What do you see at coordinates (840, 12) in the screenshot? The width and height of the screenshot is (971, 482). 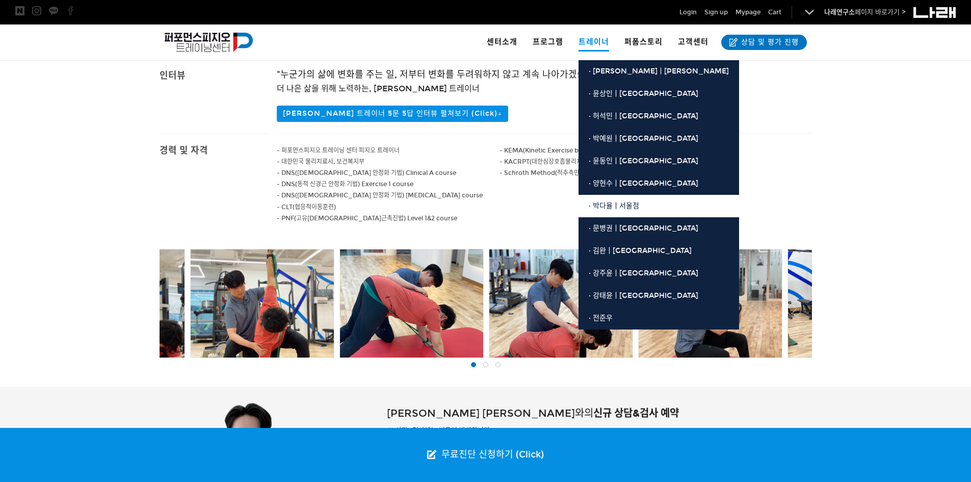 I see `strong: 나래연구소` at bounding box center [840, 12].